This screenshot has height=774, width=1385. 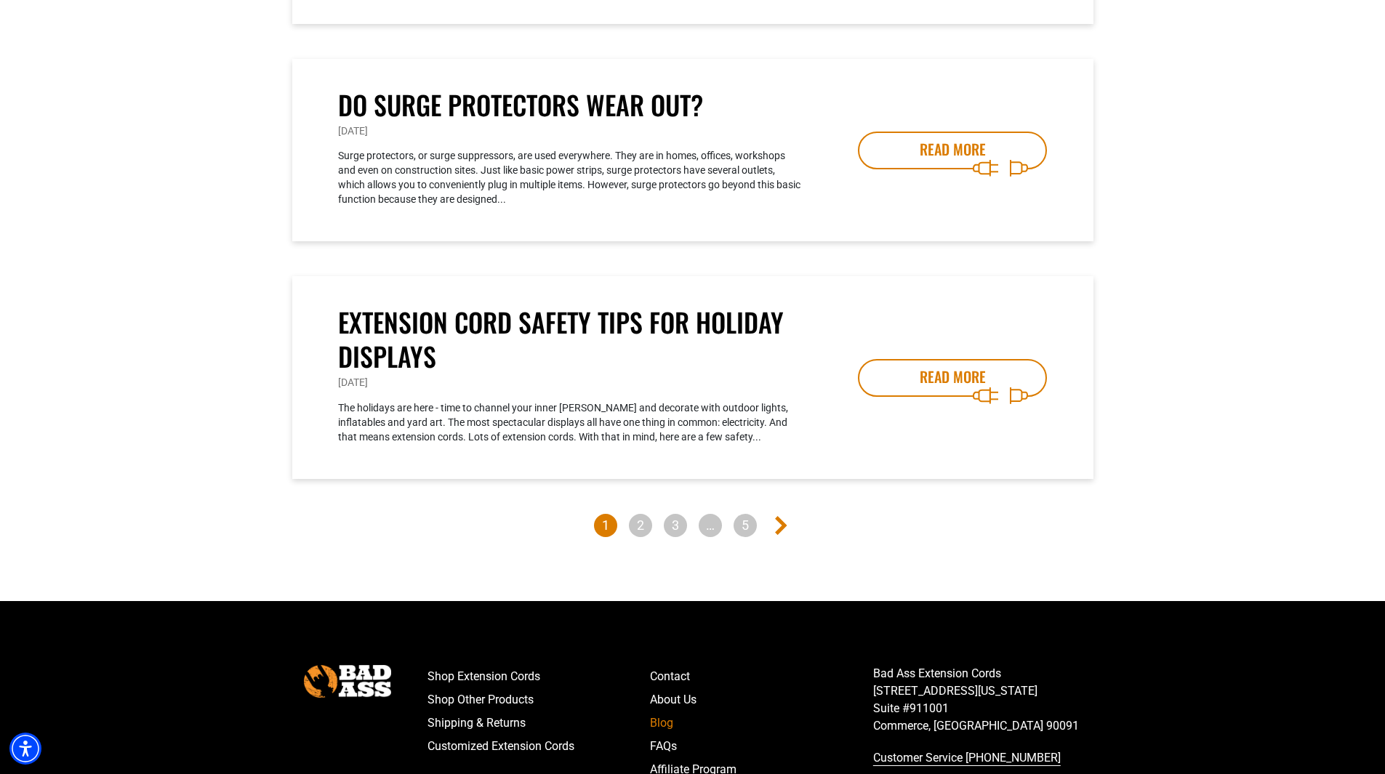 What do you see at coordinates (571, 105) in the screenshot?
I see `a: Do Surge Protectors Wear Out?` at bounding box center [571, 105].